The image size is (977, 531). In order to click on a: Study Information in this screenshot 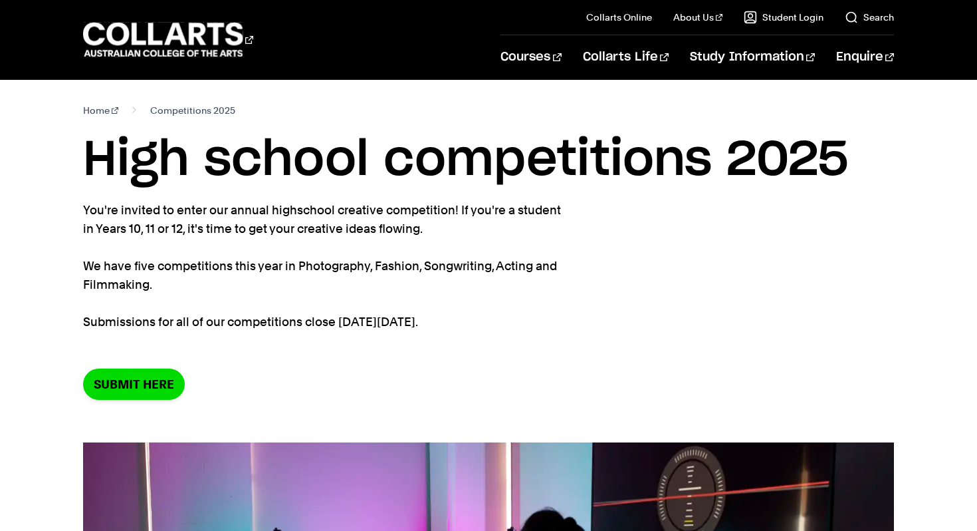, I will do `click(753, 57)`.